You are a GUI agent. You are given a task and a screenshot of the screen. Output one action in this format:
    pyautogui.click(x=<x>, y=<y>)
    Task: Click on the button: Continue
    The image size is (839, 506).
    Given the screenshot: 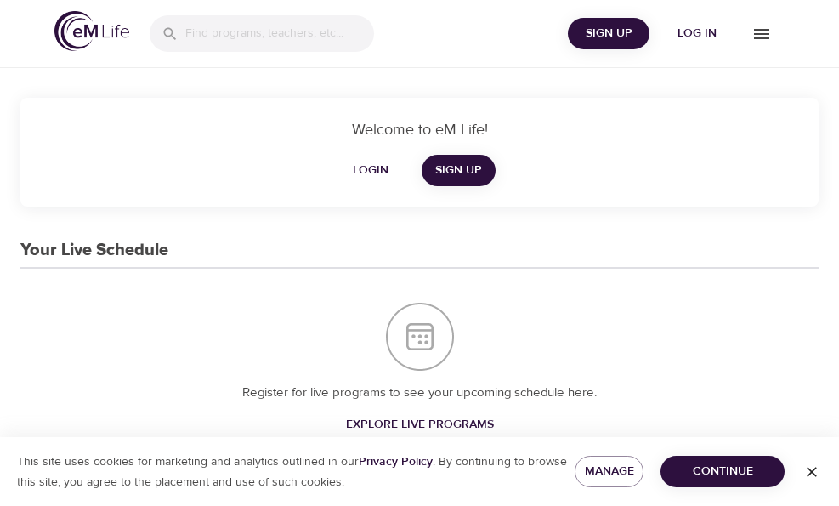 What is the action you would take?
    pyautogui.click(x=723, y=471)
    